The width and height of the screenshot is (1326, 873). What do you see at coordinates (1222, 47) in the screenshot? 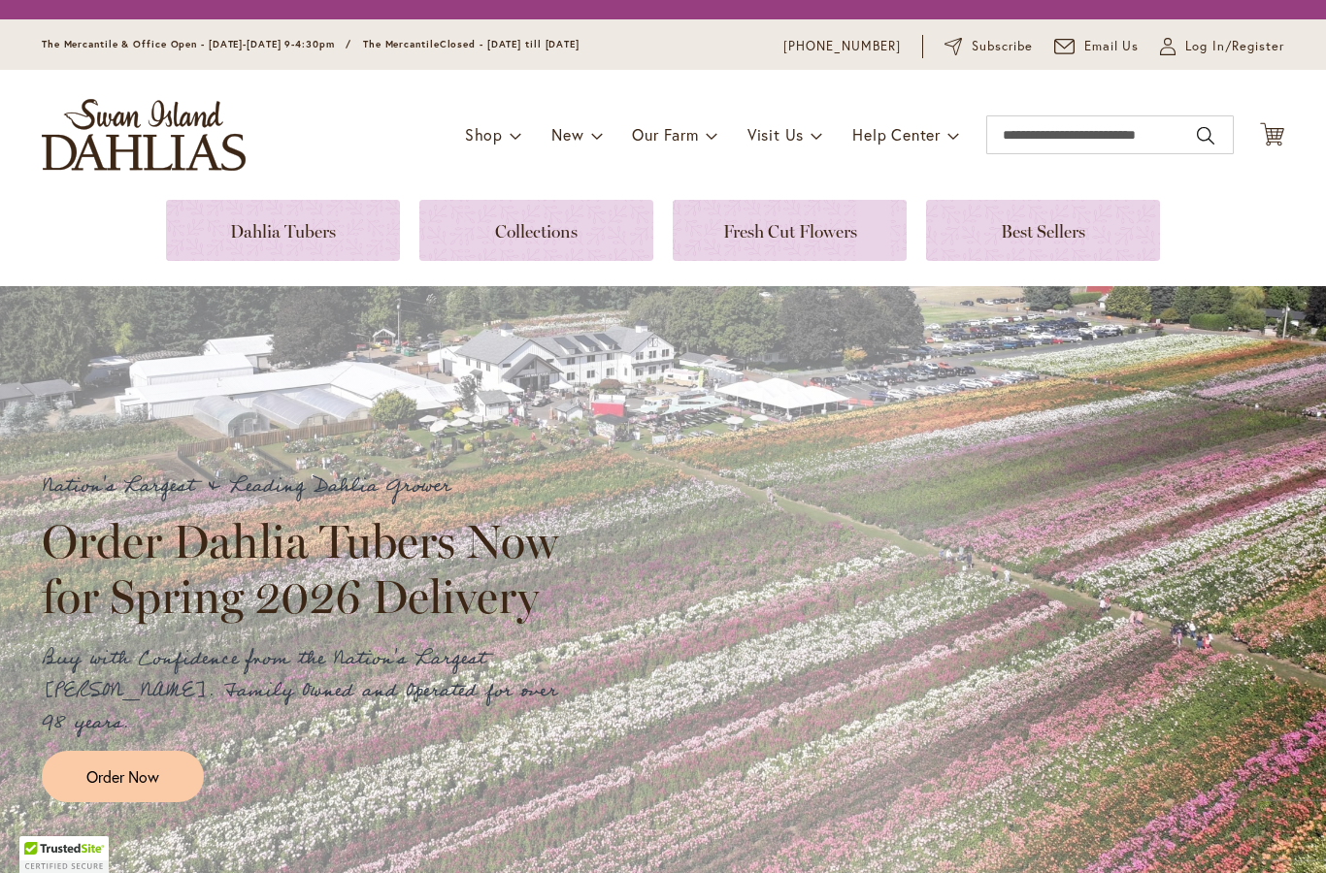
I see `a: Log In/Register` at bounding box center [1222, 47].